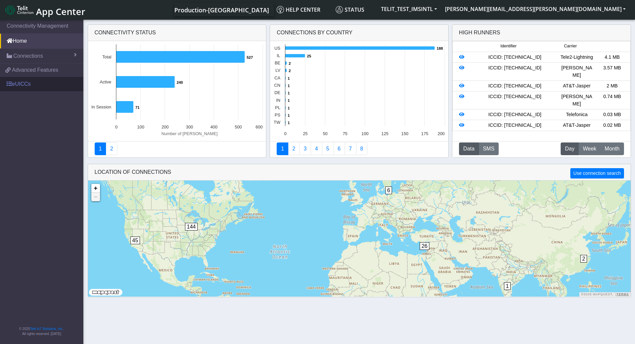 This screenshot has height=344, width=635. Describe the element at coordinates (19, 10) in the screenshot. I see `img: logo-telit-cinterion-gw-new.png` at that location.